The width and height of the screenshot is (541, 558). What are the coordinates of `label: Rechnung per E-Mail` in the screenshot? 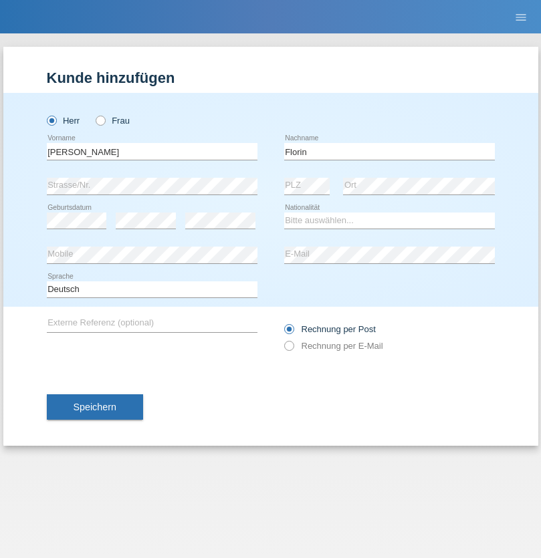 It's located at (333, 346).